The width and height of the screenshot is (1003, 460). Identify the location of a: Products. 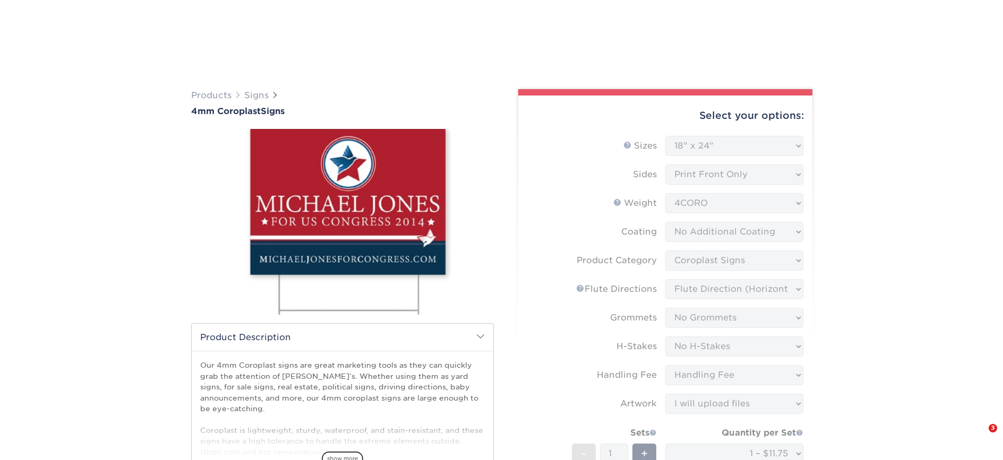
(211, 95).